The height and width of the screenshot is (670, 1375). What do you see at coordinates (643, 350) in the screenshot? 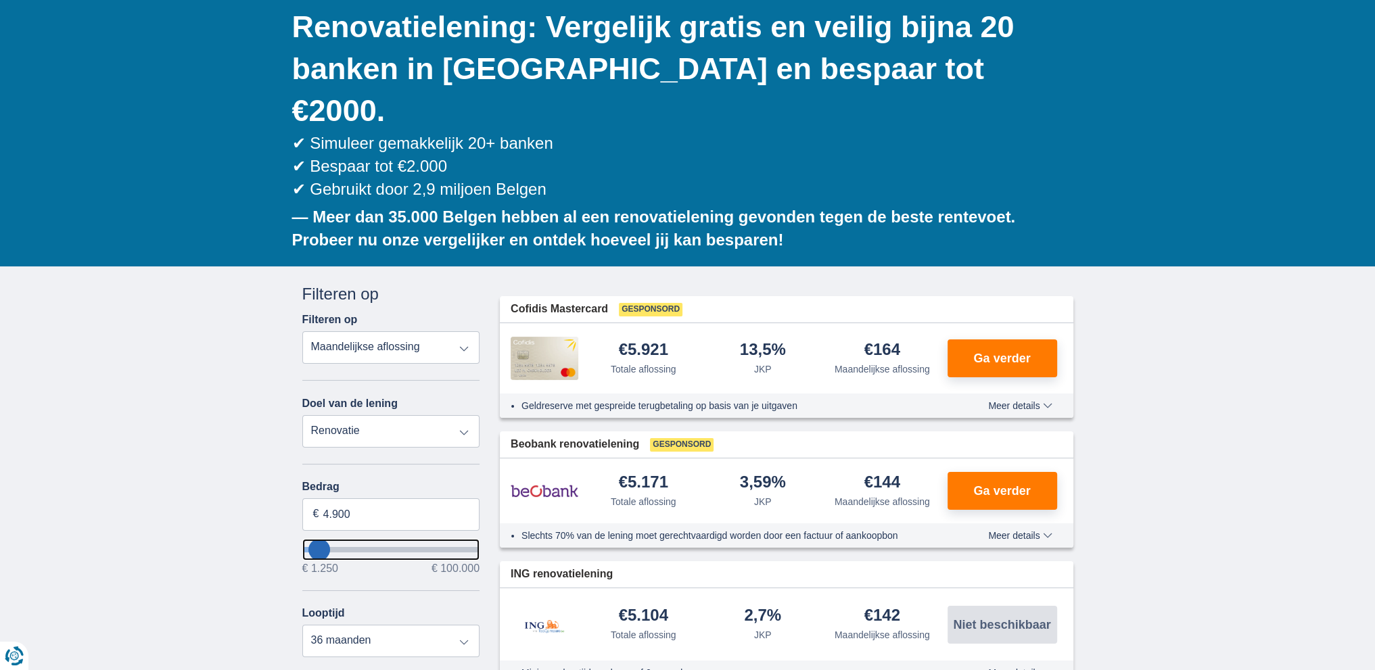
I see `div: €5.921` at bounding box center [643, 350].